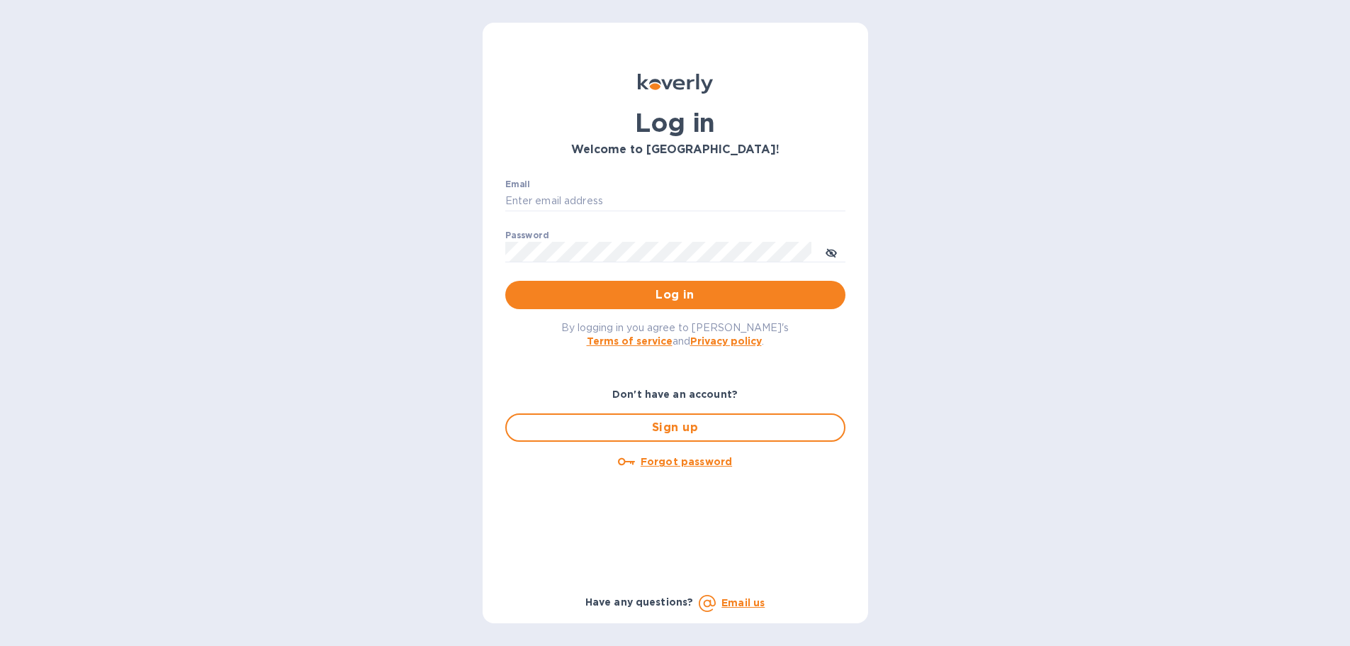  What do you see at coordinates (686, 461) in the screenshot?
I see `u: Forgot password` at bounding box center [686, 461].